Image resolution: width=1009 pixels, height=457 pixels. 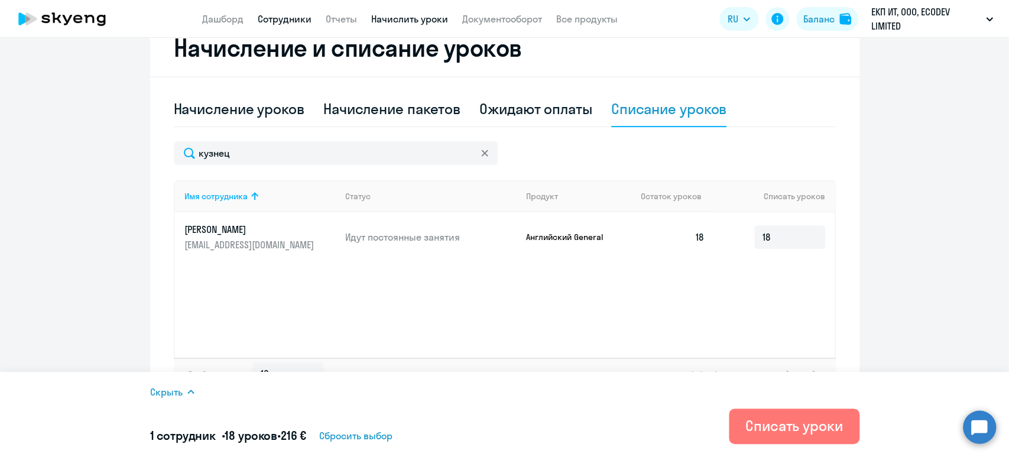 What do you see at coordinates (284, 19) in the screenshot?
I see `a: Сотрудники` at bounding box center [284, 19].